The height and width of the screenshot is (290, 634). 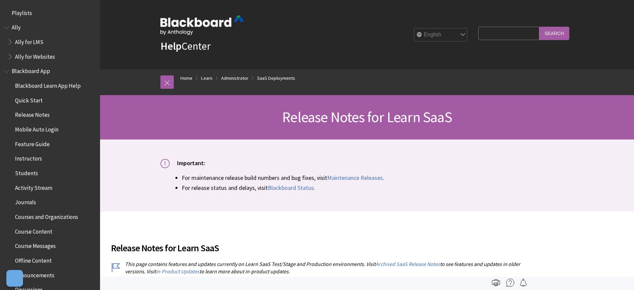 What do you see at coordinates (276, 78) in the screenshot?
I see `a: SaaS Deployments` at bounding box center [276, 78].